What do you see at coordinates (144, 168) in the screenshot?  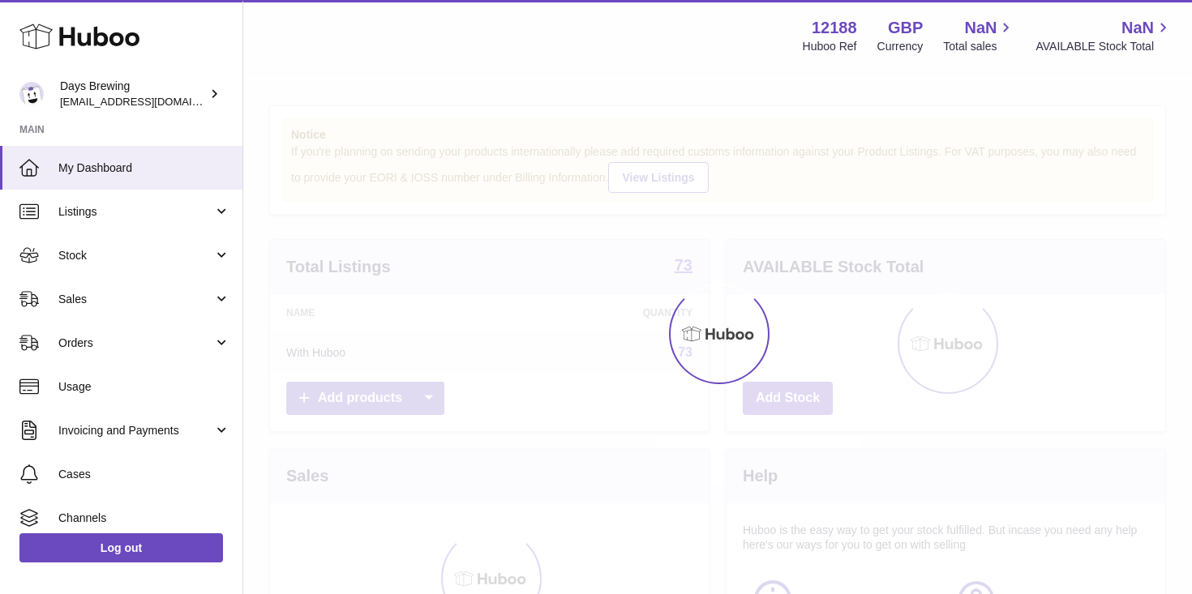 I see `span: My Dashboard` at bounding box center [144, 168].